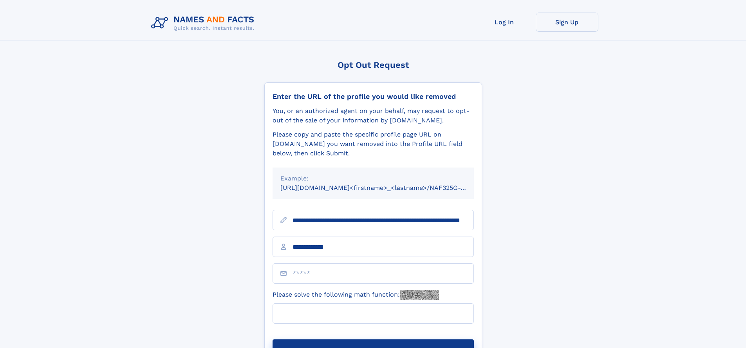 The height and width of the screenshot is (348, 746). I want to click on div: You, or an authorized agent on your behalf, may request to opt-out of the sale of your informatio..., so click(373, 116).